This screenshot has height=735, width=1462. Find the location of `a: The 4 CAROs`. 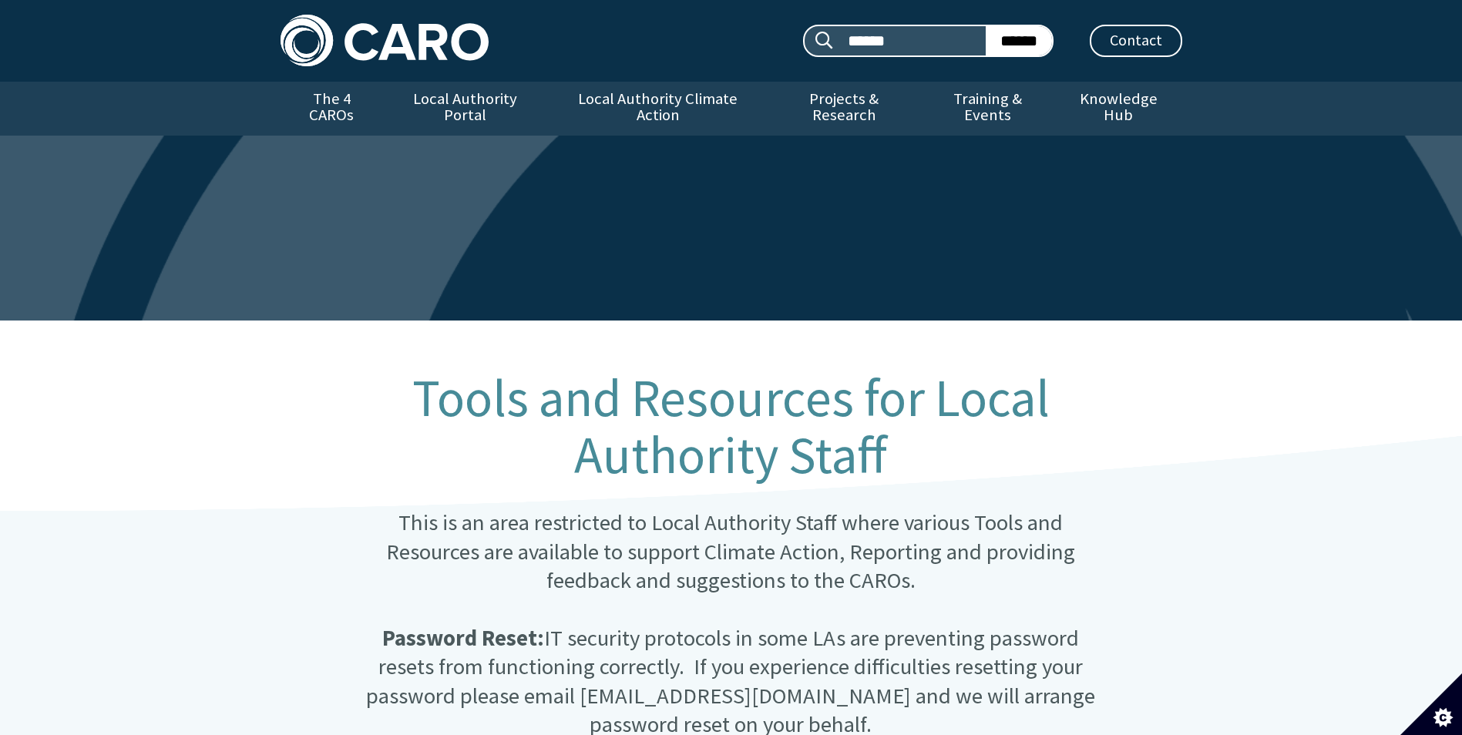

a: The 4 CAROs is located at coordinates (331, 109).